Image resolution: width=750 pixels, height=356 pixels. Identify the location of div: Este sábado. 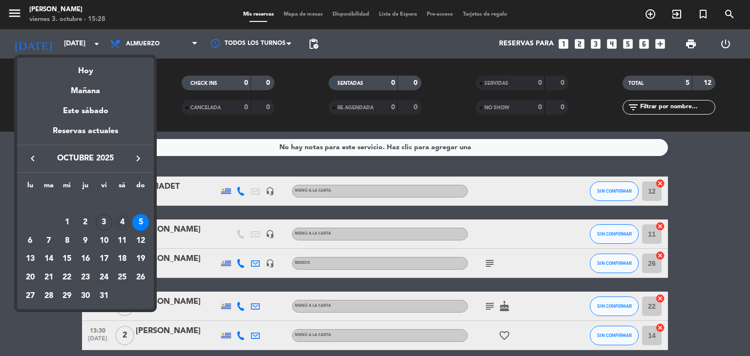
(85, 111).